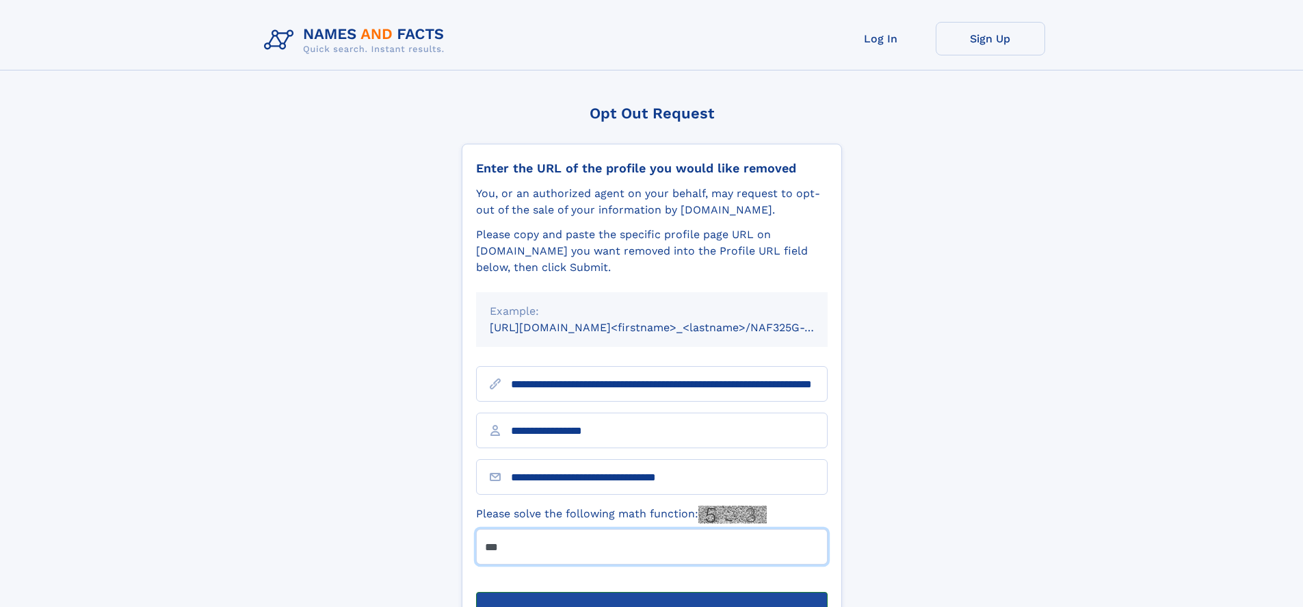  I want to click on div: Example:, so click(652, 311).